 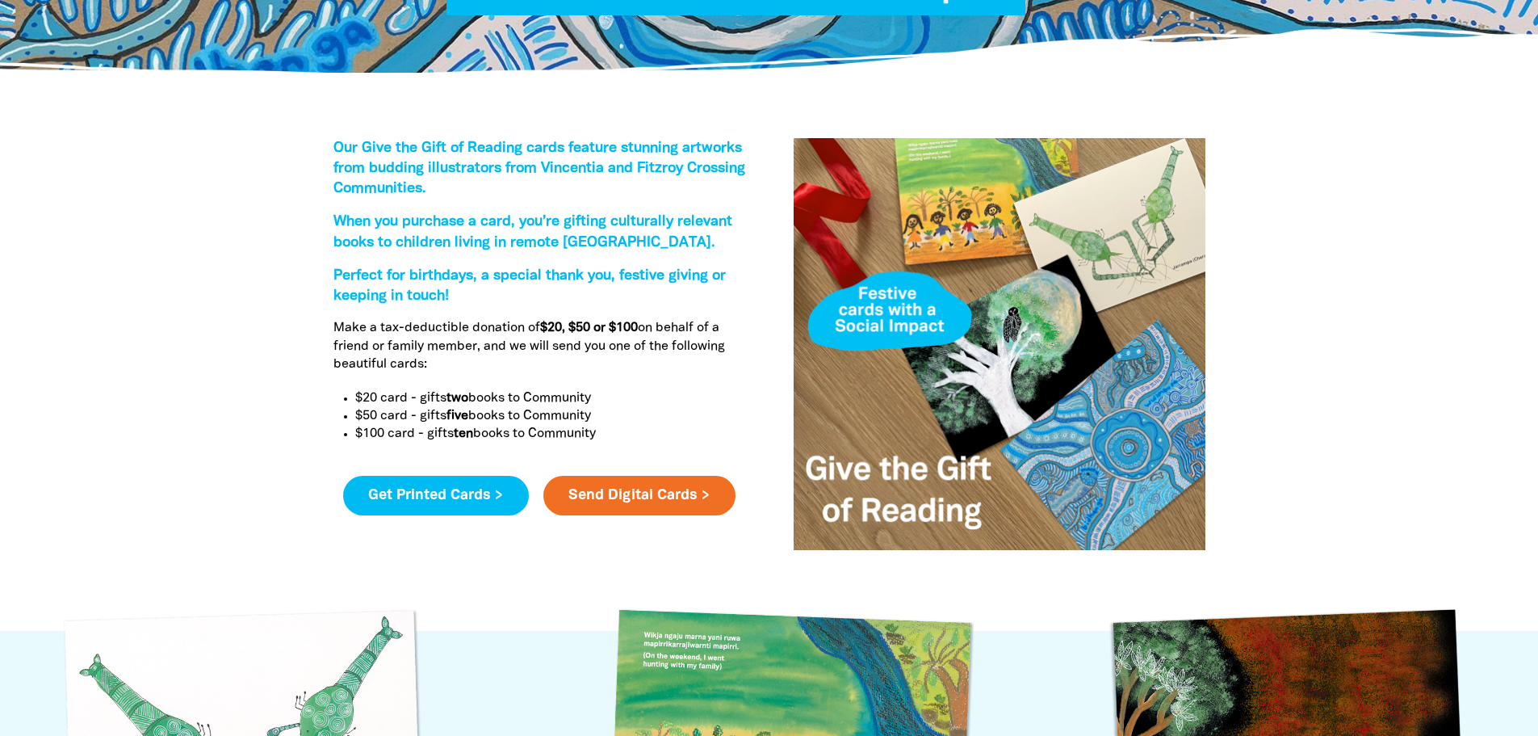 What do you see at coordinates (530, 286) in the screenshot?
I see `span: Perfect for birthdays, a special thank you, festive giving or keeping in touch!` at bounding box center [530, 286].